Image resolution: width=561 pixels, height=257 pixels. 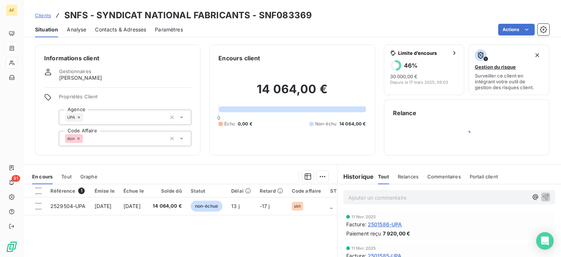 What do you see at coordinates (483, 176) in the screenshot?
I see `span: Portail client` at bounding box center [483, 176].